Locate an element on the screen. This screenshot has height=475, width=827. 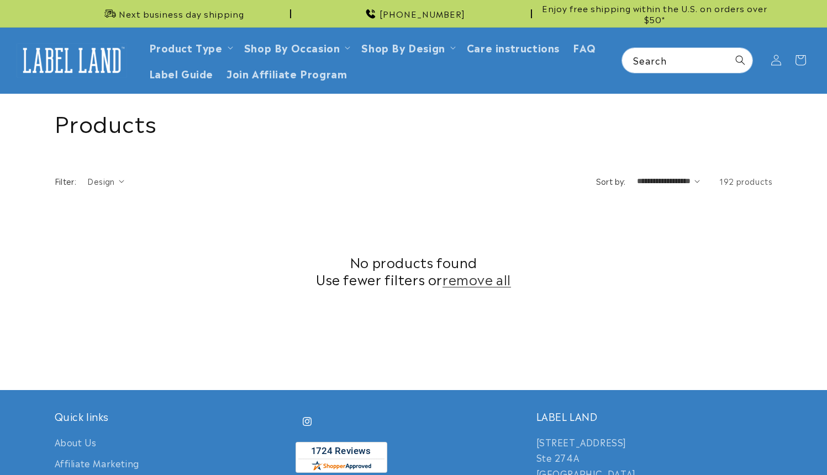
a: Product Type is located at coordinates (186, 47).